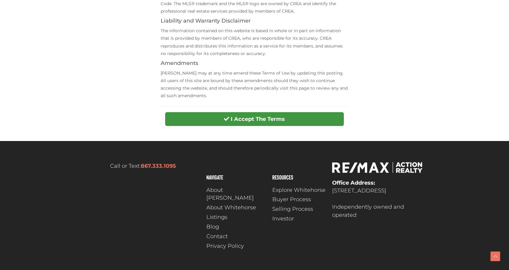 This screenshot has height=270, width=509. What do you see at coordinates (217, 217) in the screenshot?
I see `span: Listings` at bounding box center [217, 217].